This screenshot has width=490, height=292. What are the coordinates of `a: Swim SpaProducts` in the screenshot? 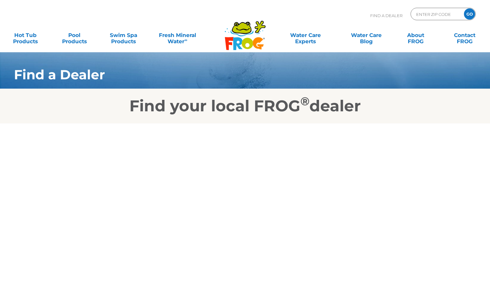 It's located at (124, 35).